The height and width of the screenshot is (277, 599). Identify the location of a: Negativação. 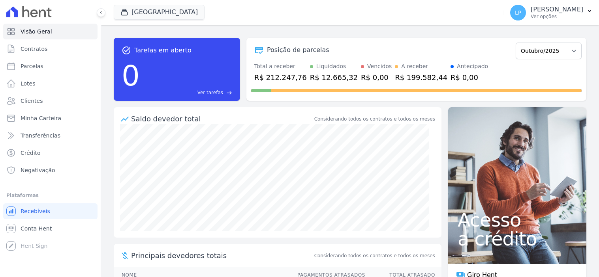
(50, 171).